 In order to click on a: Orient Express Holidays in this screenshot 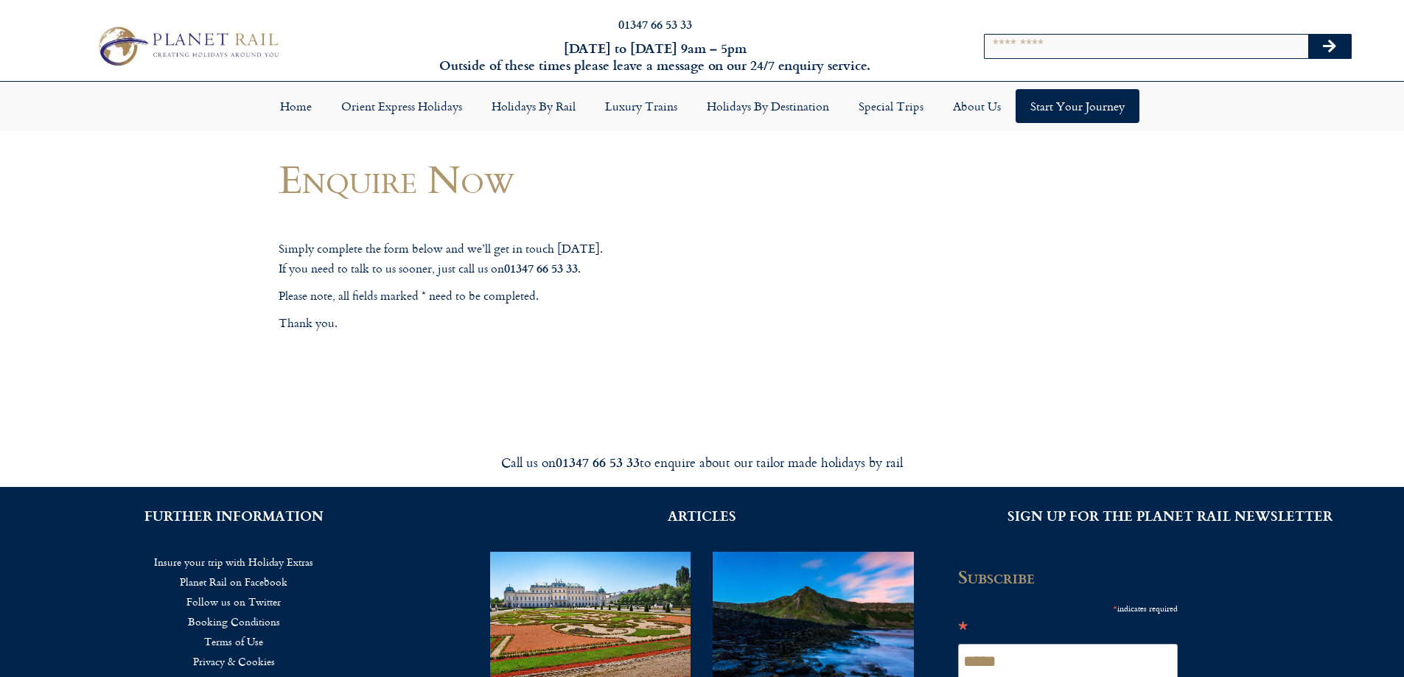, I will do `click(402, 106)`.